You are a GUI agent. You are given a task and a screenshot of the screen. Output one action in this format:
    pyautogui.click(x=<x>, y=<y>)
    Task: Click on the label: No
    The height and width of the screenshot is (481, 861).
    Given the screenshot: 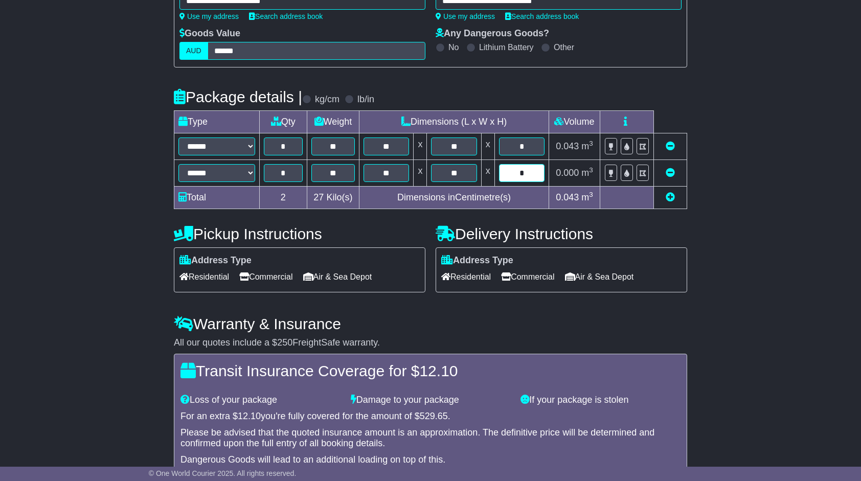 What is the action you would take?
    pyautogui.click(x=454, y=47)
    